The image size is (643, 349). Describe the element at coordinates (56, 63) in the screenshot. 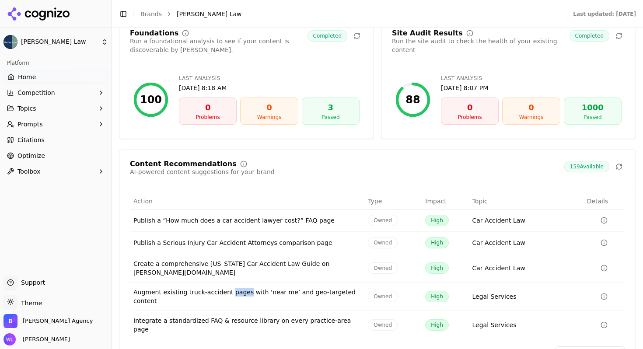

I see `div: Platform` at that location.